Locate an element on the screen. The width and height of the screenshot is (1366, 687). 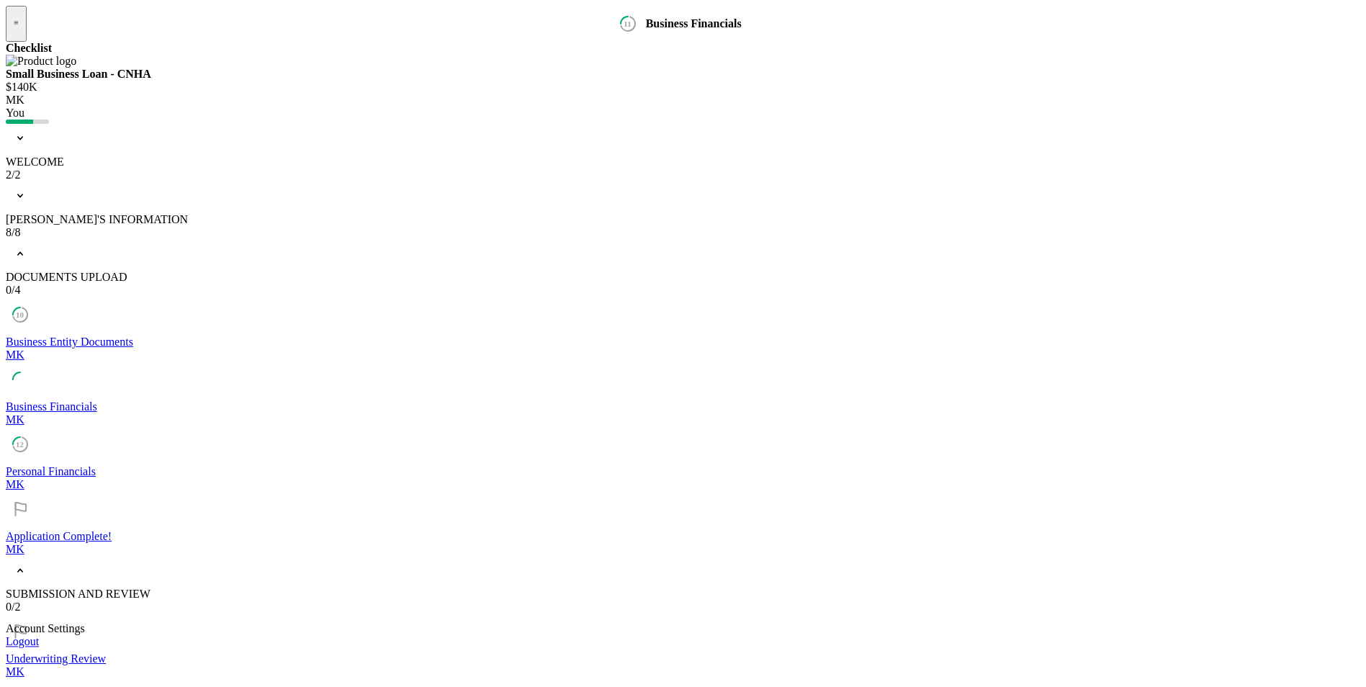
div: Business Financials is located at coordinates (682, 407).